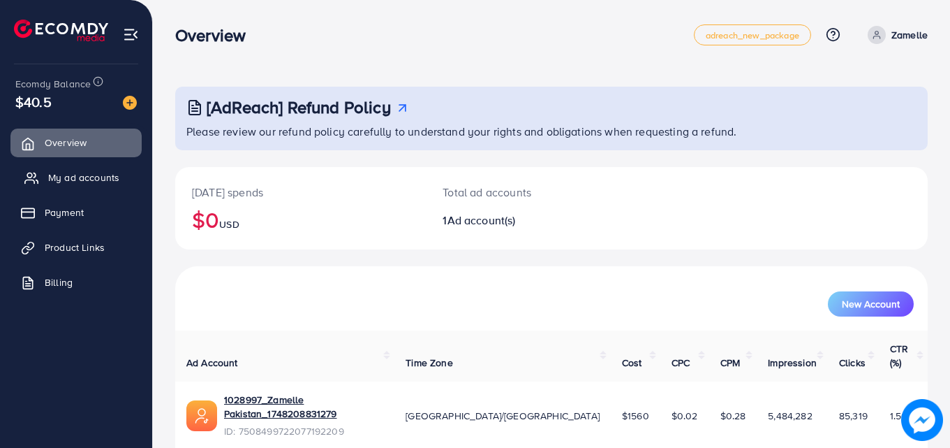  I want to click on span: $40.5, so click(34, 101).